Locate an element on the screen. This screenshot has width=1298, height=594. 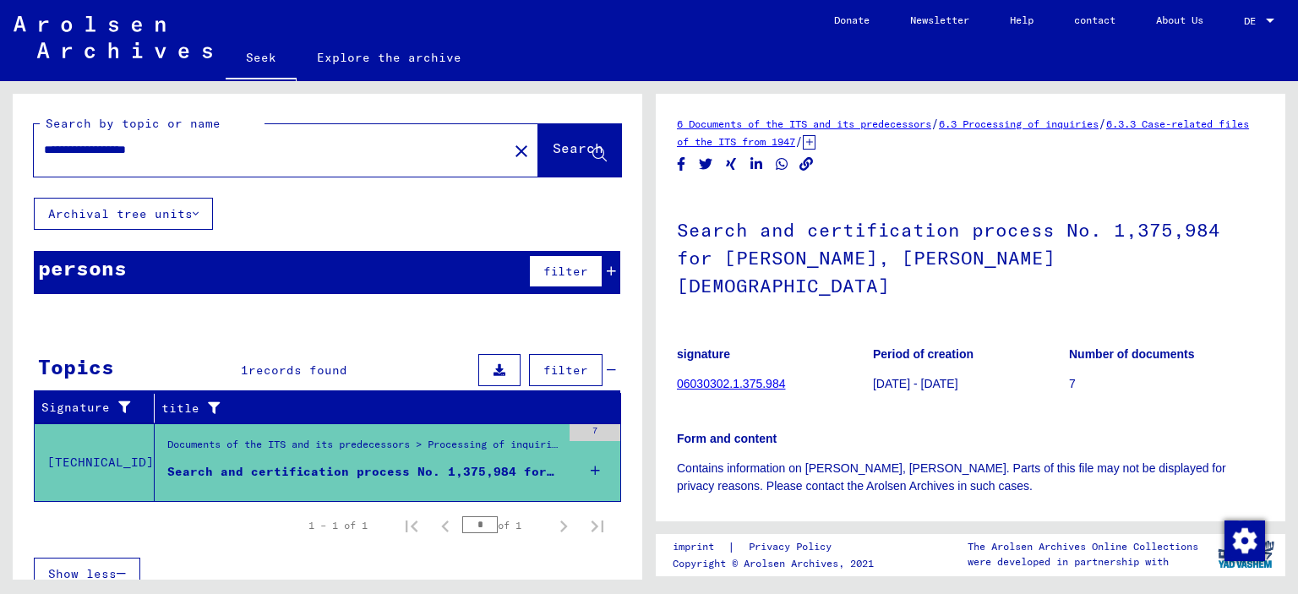
button: Copy link is located at coordinates (806, 164).